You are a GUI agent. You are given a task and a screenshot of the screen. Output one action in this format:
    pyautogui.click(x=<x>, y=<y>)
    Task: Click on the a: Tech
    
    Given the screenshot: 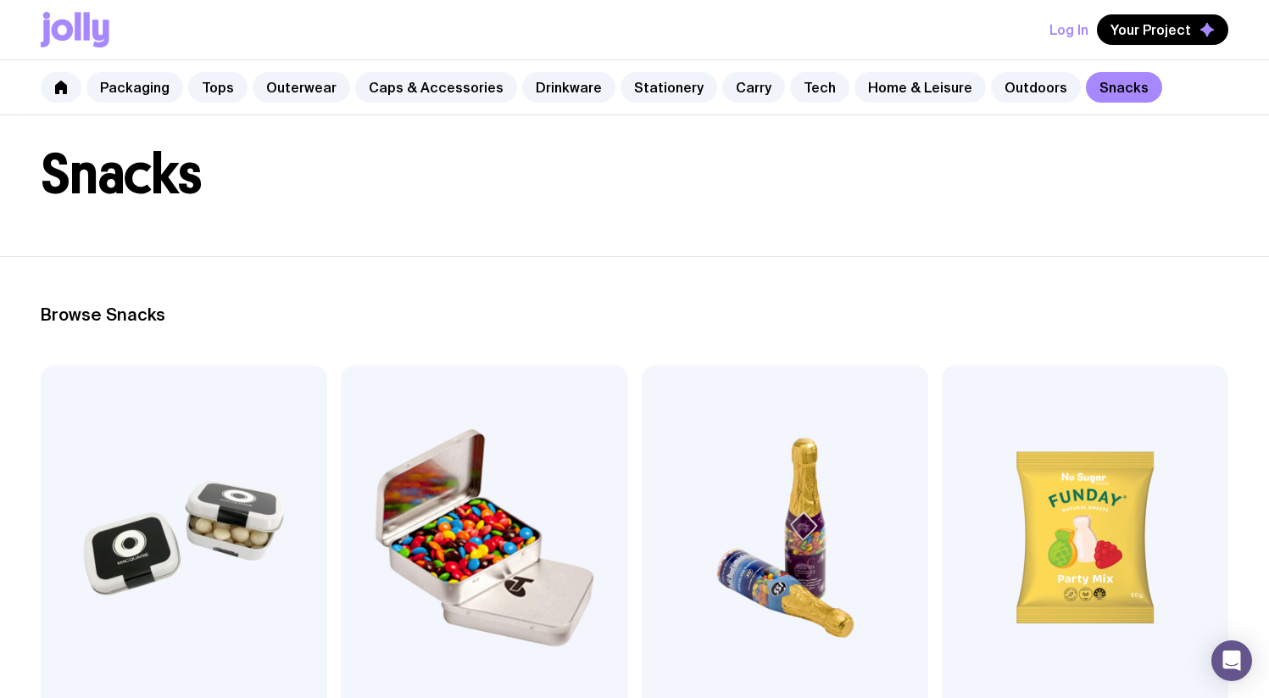 What is the action you would take?
    pyautogui.click(x=820, y=87)
    